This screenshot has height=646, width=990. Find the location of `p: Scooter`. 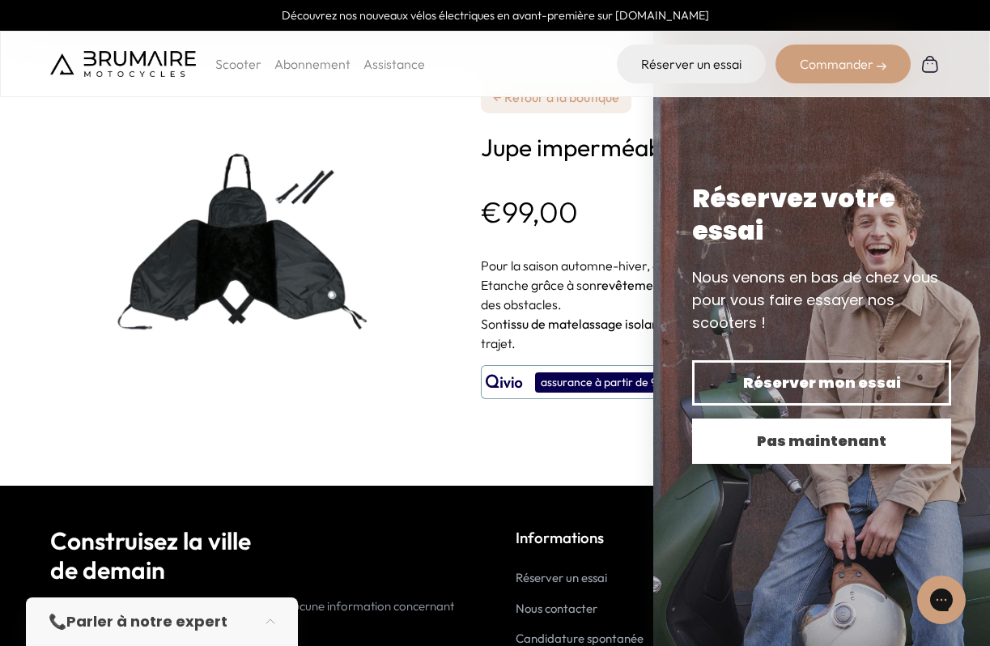

p: Scooter is located at coordinates (238, 64).